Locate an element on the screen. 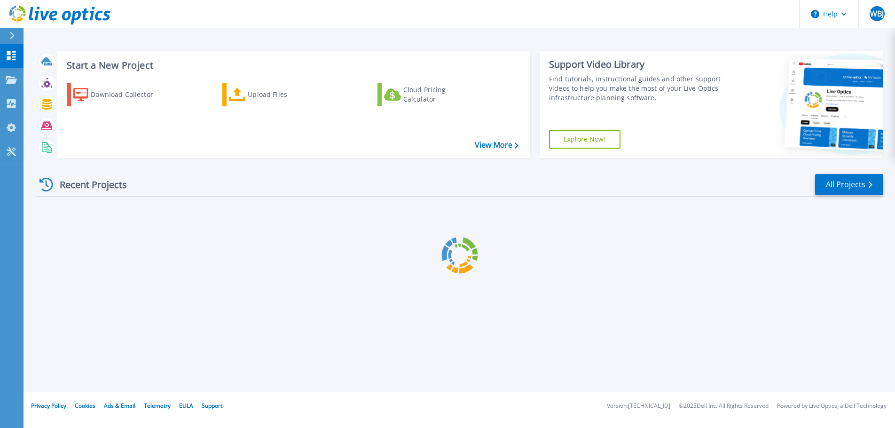  li: Powered by Live Optics, a Dell Technology is located at coordinates (832, 406).